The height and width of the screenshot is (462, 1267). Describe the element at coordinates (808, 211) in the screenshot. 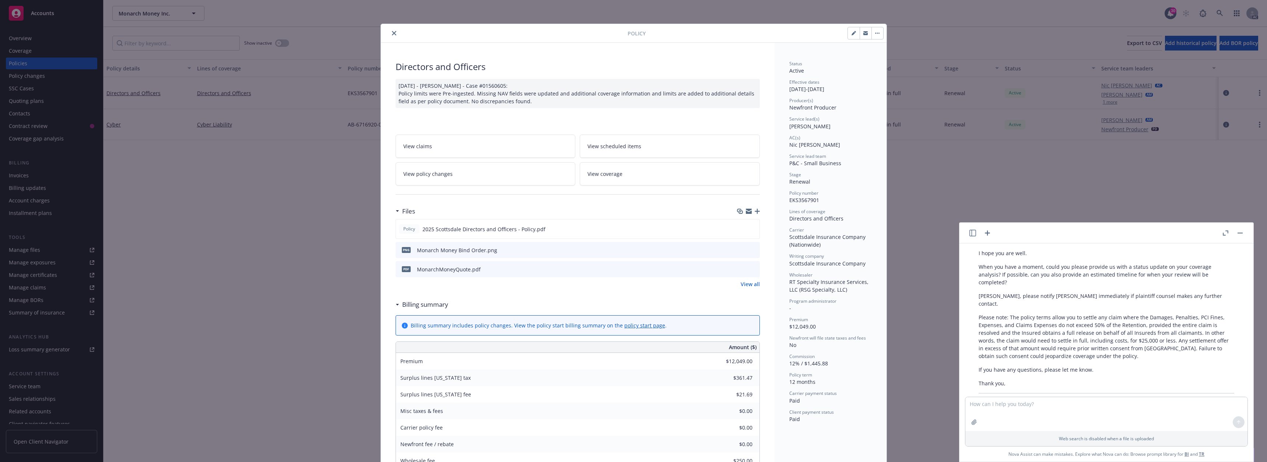

I see `span: Lines of coverage` at that location.